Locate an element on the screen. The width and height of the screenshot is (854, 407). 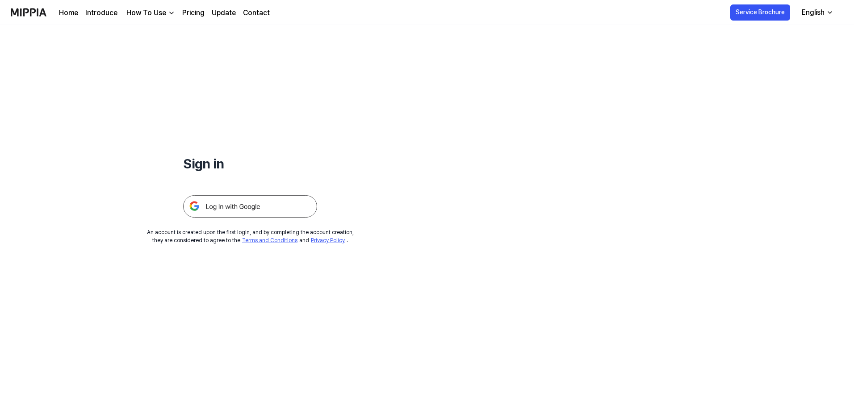
a: Terms and Conditions is located at coordinates (270, 240).